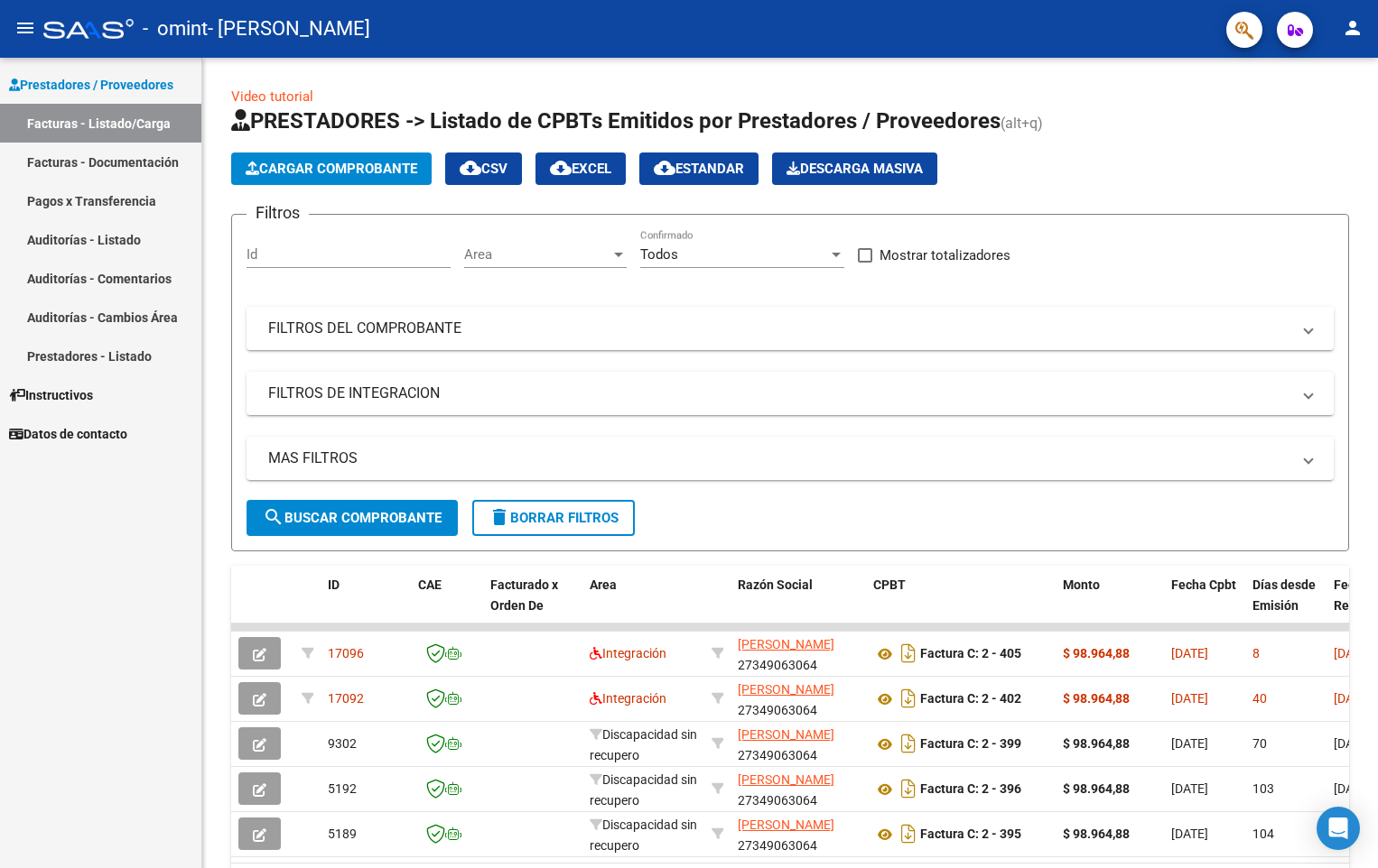  What do you see at coordinates (790, 329) in the screenshot?
I see `mat-expansion-panel-header: FILTROS DEL COMPROBANTE` at bounding box center [790, 329].